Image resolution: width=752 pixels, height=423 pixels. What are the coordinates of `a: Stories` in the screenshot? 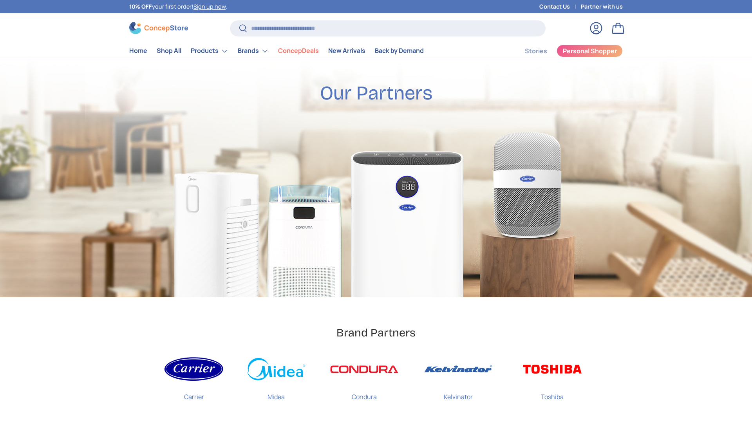 It's located at (536, 51).